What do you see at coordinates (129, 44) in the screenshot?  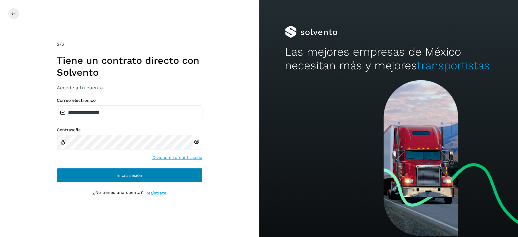 I see `div: /2` at bounding box center [129, 44].